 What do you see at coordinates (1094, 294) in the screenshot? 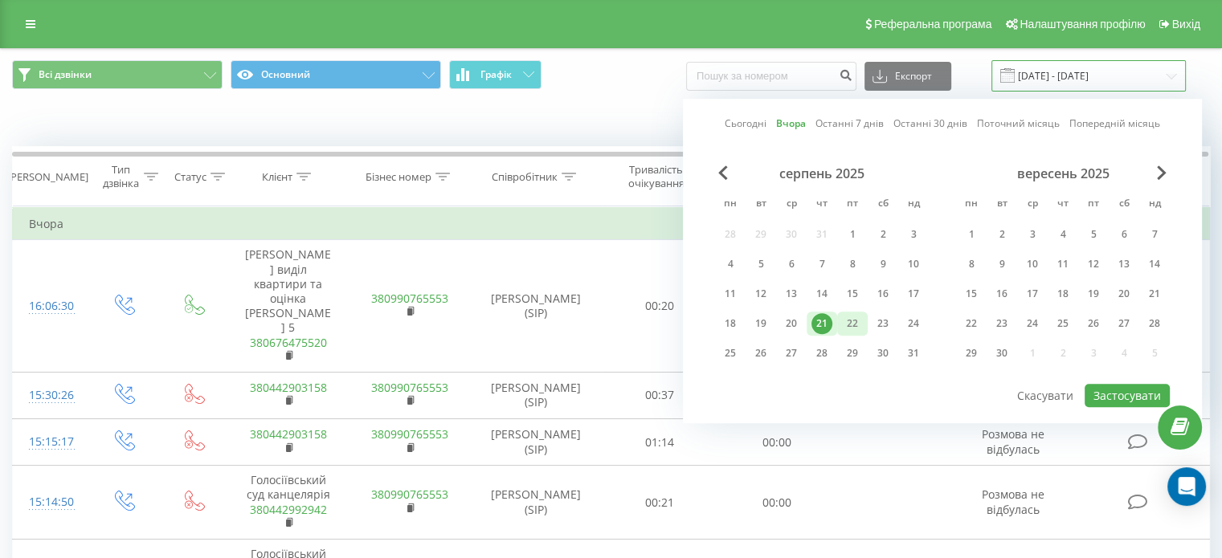
I see `div: пт 19 вер 2025 р.` at bounding box center [1094, 294].